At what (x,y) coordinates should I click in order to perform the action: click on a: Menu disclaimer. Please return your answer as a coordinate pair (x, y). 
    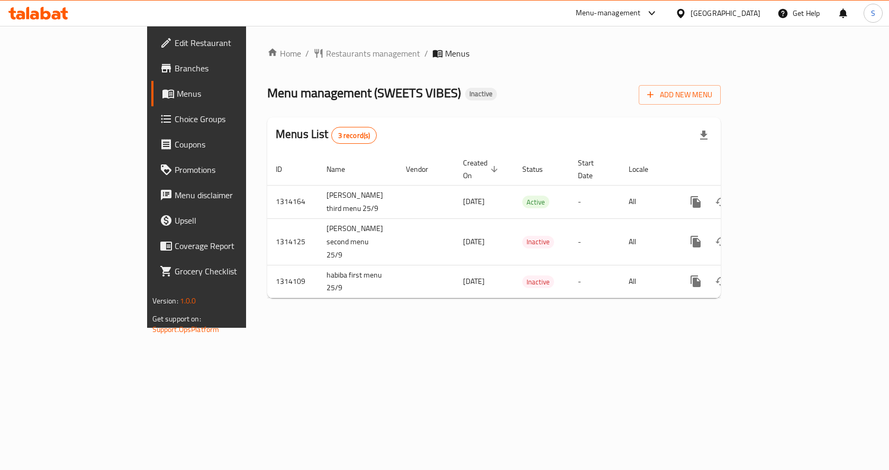
    Looking at the image, I should click on (223, 195).